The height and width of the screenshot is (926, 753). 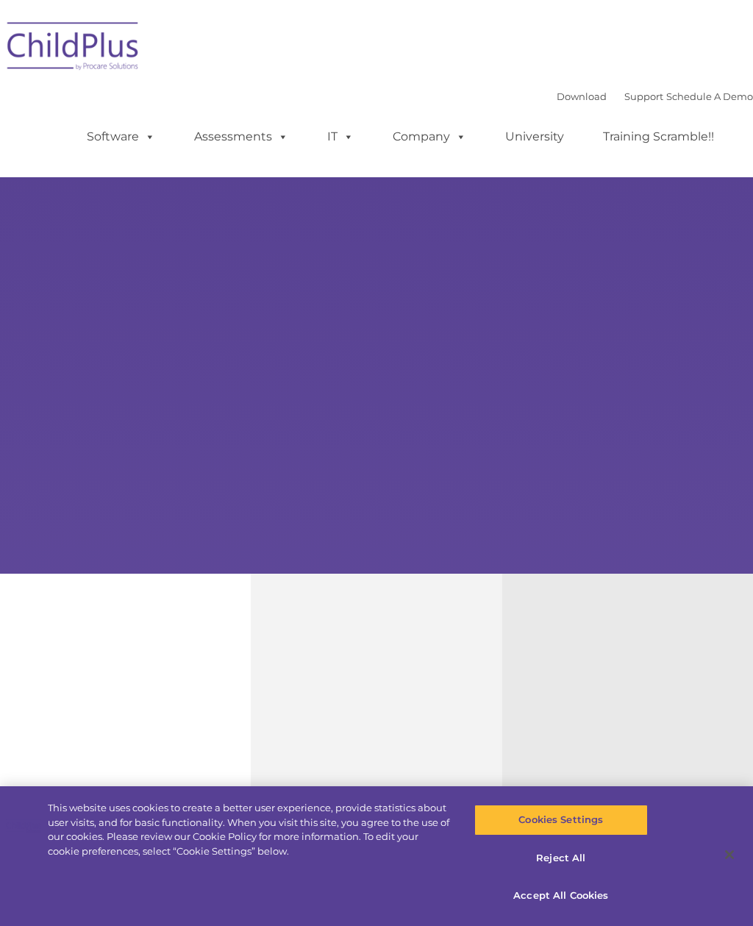 I want to click on button: Accept All Cookies, so click(x=561, y=896).